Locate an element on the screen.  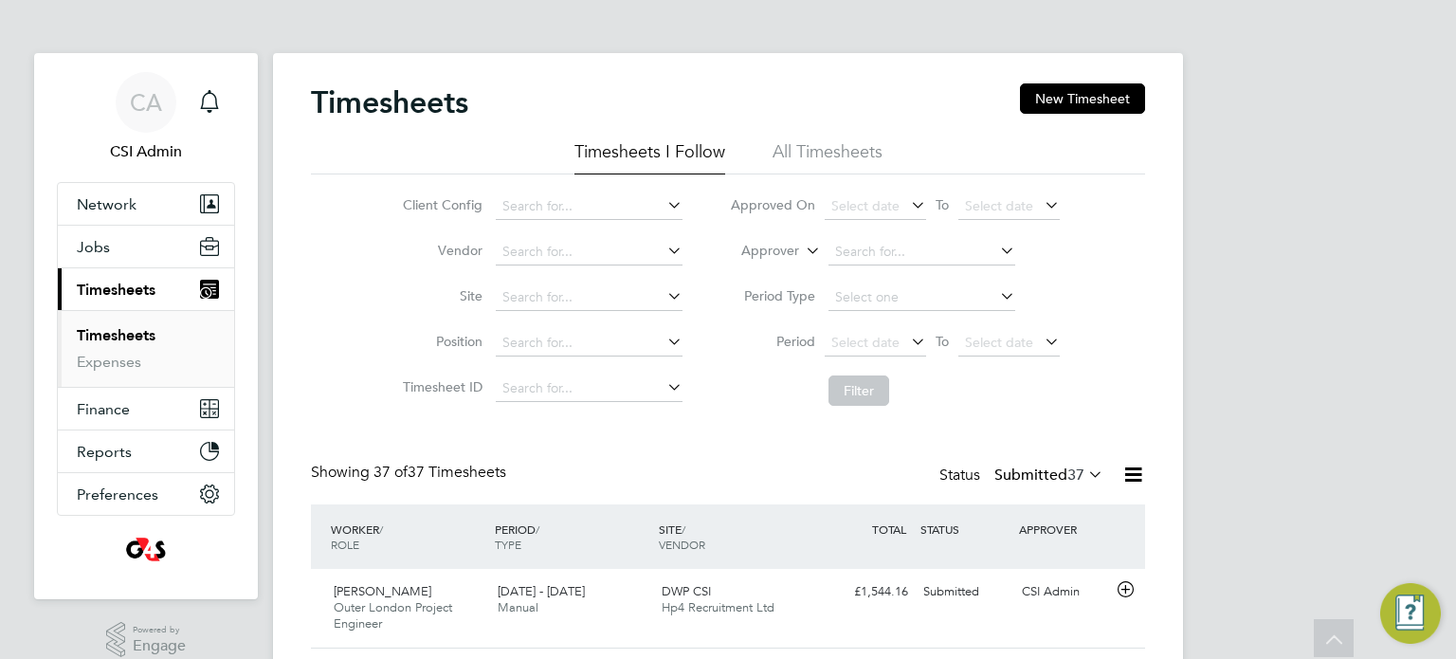
button: Preferences is located at coordinates (146, 494).